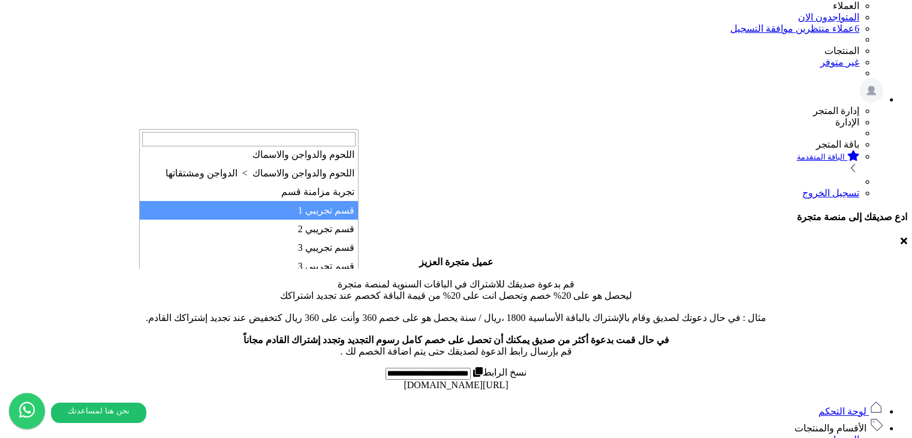 The image size is (912, 438). I want to click on a: الباقة المتقدمة, so click(432, 163).